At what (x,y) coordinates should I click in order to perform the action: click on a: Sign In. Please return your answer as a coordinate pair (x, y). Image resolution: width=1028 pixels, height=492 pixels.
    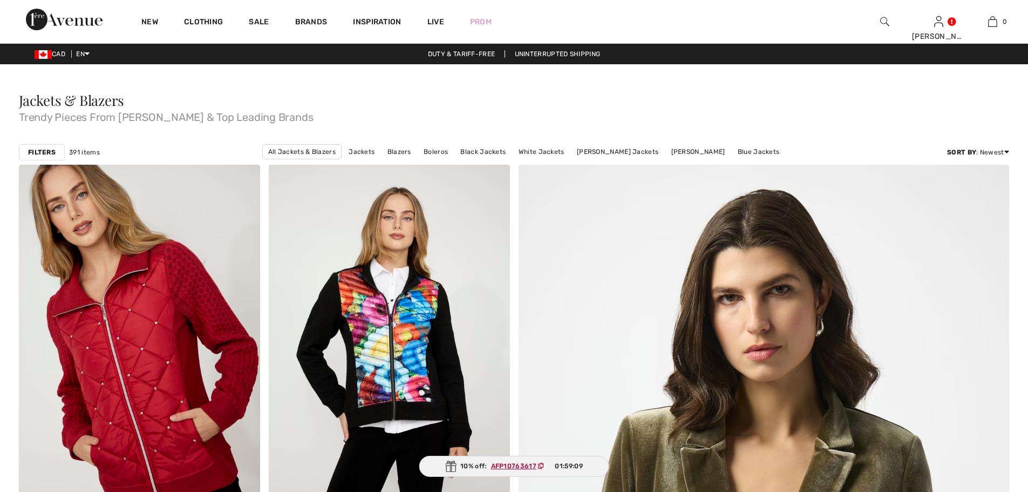
    Looking at the image, I should click on (939, 21).